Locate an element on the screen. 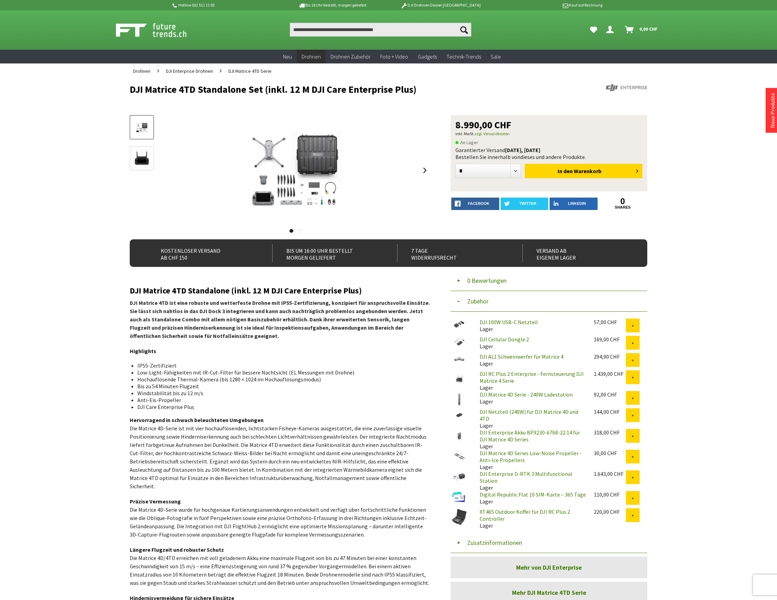 This screenshot has height=600, width=777. div: 220,00 CHF is located at coordinates (610, 512).